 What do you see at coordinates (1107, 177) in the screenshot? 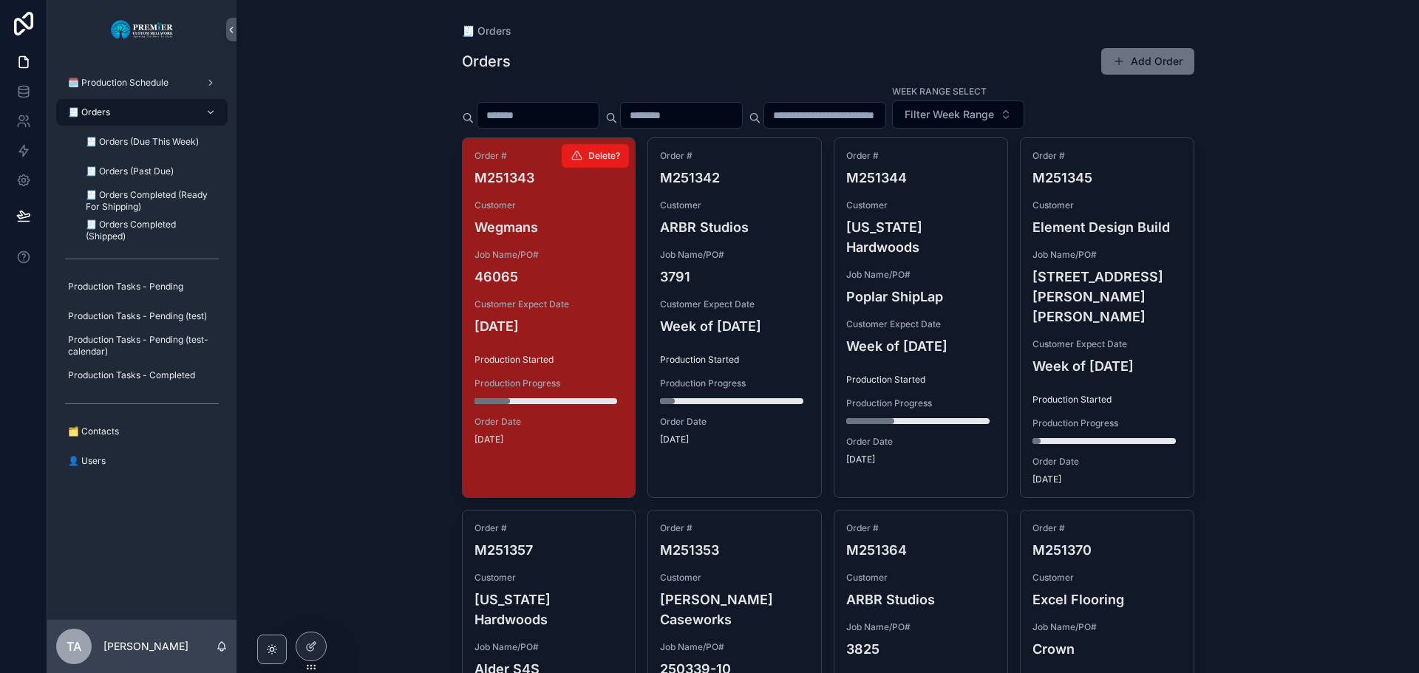
I see `h4: M251345` at bounding box center [1107, 177].